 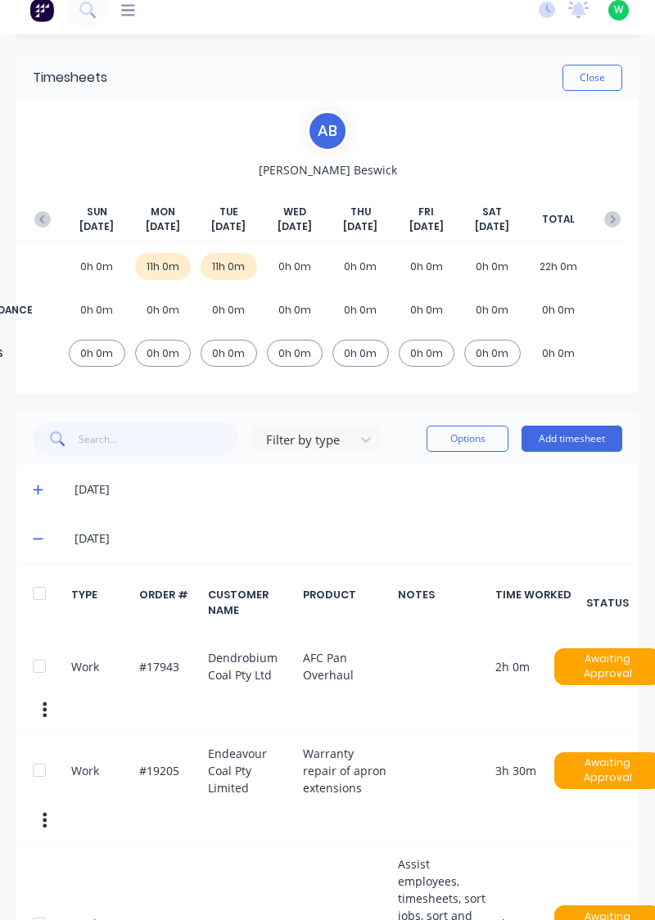 What do you see at coordinates (572, 439) in the screenshot?
I see `button: Add timesheet` at bounding box center [572, 439].